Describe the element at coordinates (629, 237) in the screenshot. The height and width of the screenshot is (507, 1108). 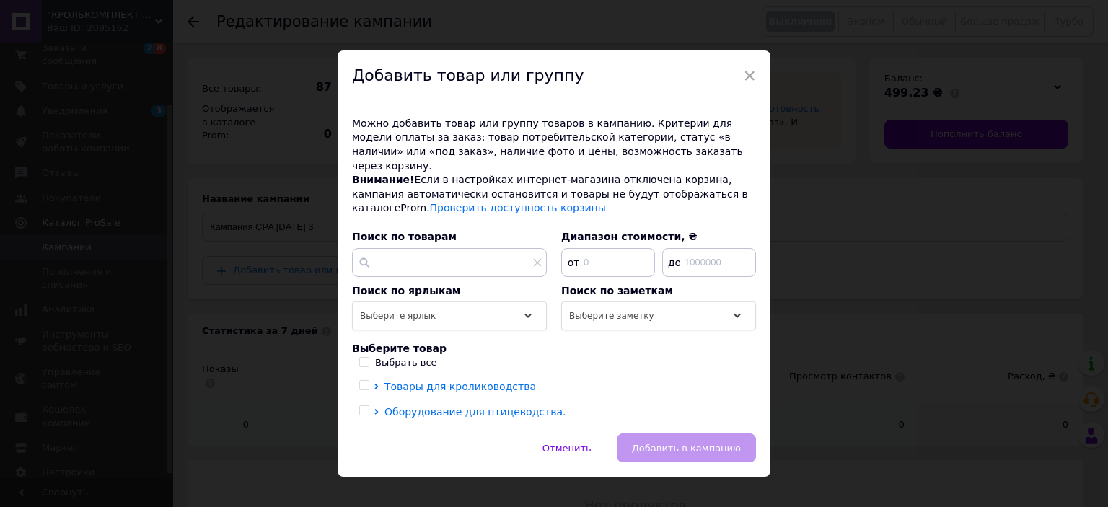
I see `span: Диапазон стоимости, ₴` at that location.